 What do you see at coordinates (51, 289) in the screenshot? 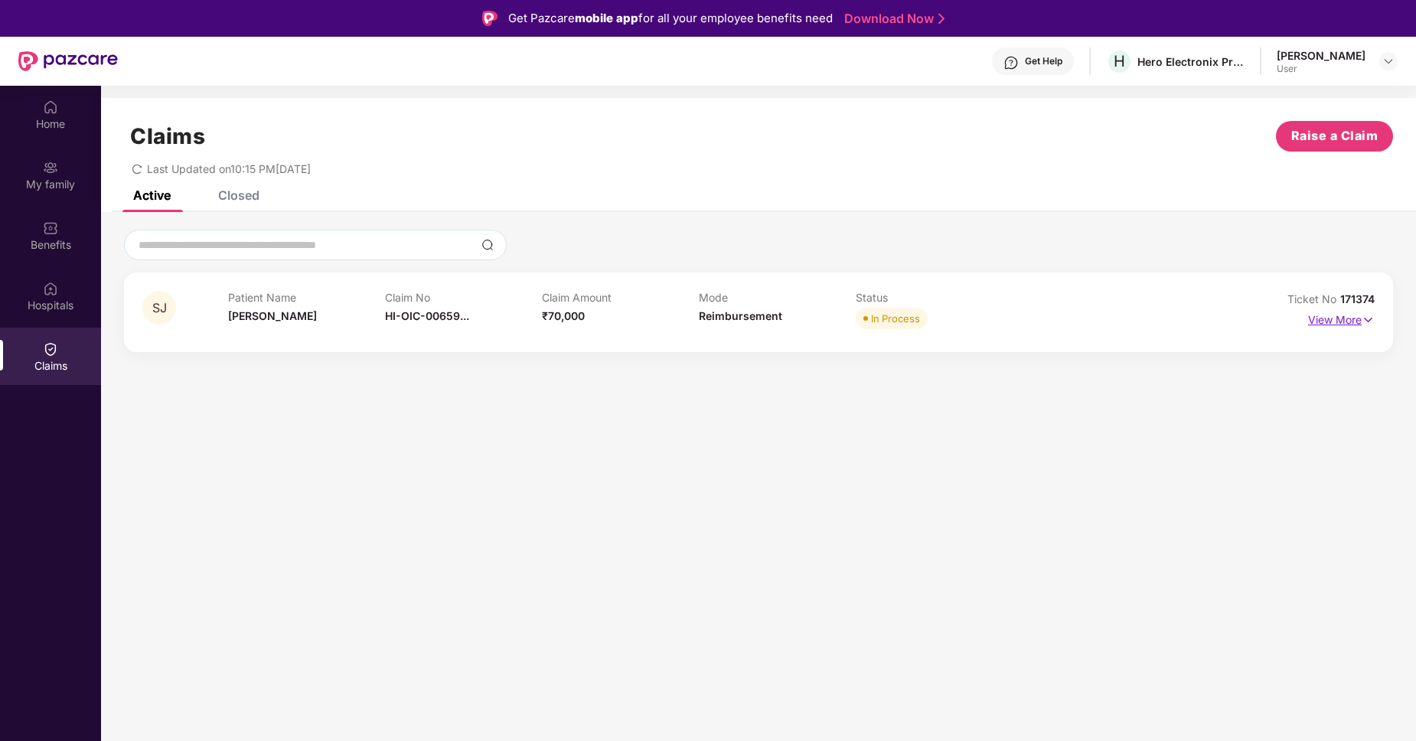
I see `img: svg+xml;base64,PHN2ZyBpZD0iSG9zcGl0YWxzIiB4bWxucz0iaHR0cDovL3d3dy53My5vcmcvMjAwMC9zdmciIHdpZHRoPS...` at bounding box center [51, 289].